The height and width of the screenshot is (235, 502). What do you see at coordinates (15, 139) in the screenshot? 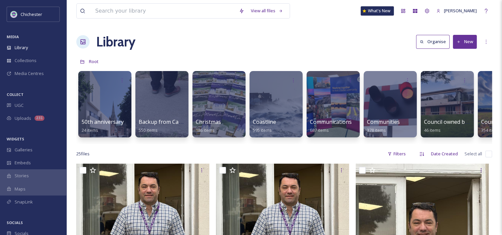
I see `span: WIDGETS` at bounding box center [15, 139].